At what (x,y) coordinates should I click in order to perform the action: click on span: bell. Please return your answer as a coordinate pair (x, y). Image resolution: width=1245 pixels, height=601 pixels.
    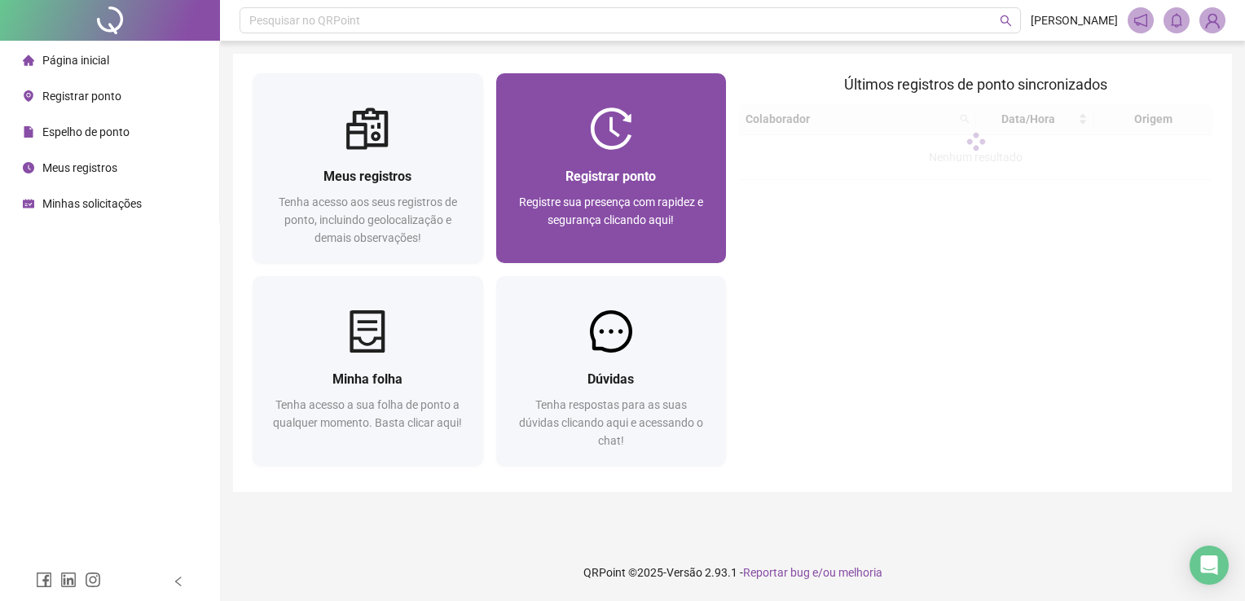
    Looking at the image, I should click on (1176, 20).